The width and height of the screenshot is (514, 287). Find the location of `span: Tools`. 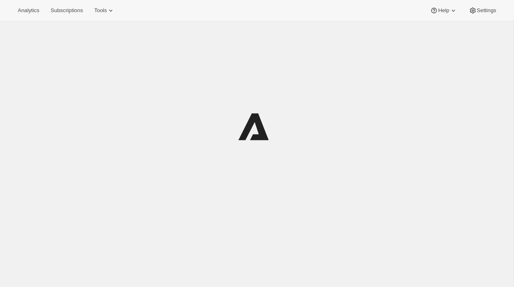

span: Tools is located at coordinates (100, 11).